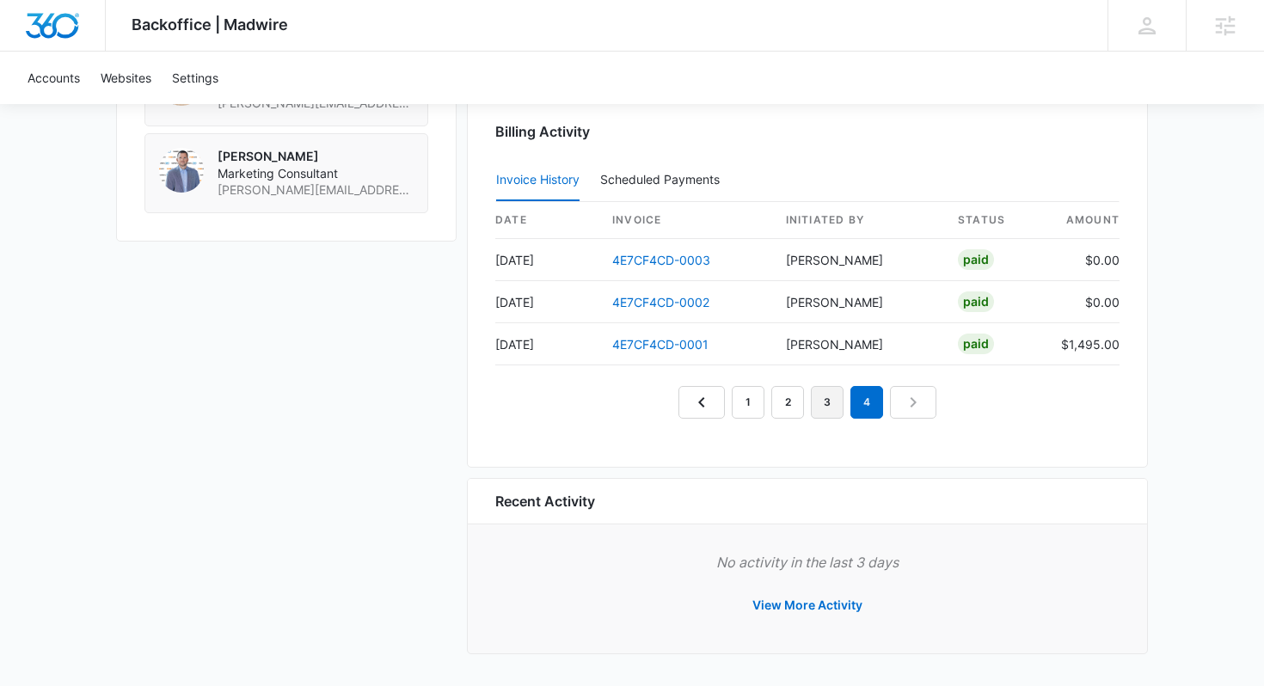 The height and width of the screenshot is (686, 1264). Describe the element at coordinates (661, 260) in the screenshot. I see `a: 4E7CF4CD-0003` at that location.